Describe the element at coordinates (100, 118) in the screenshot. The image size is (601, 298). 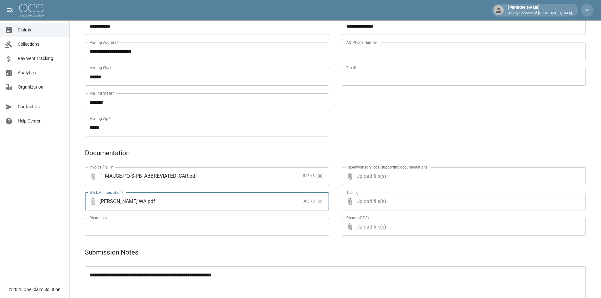
I see `label: Mailing Zip` at that location.